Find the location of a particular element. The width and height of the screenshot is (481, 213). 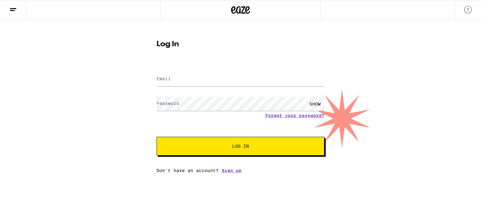

input: Email is located at coordinates (240, 79).